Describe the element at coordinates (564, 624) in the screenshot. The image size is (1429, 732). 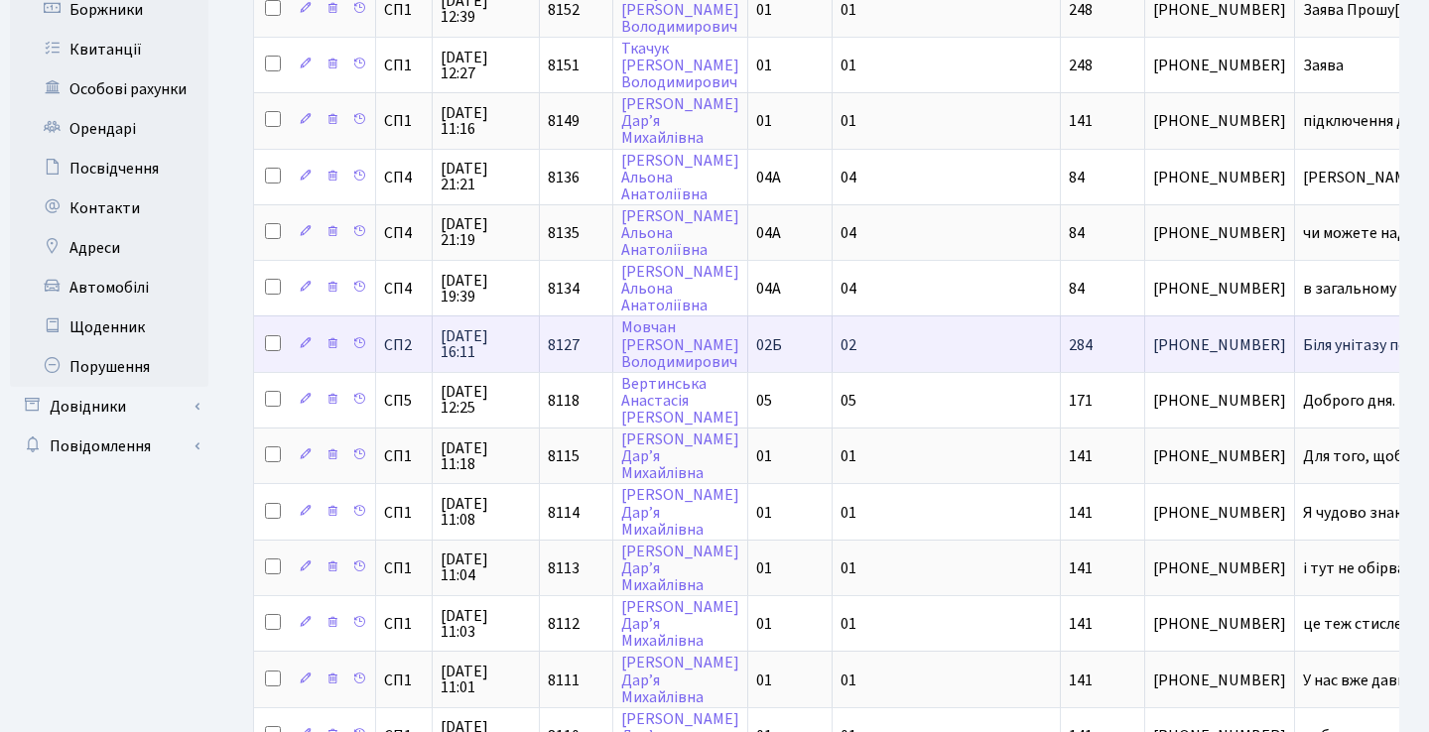
I see `span: 8112` at that location.